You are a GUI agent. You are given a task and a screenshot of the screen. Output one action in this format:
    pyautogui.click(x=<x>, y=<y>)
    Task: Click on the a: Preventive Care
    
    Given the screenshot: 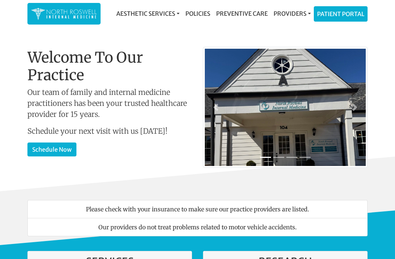 What is the action you would take?
    pyautogui.click(x=242, y=14)
    